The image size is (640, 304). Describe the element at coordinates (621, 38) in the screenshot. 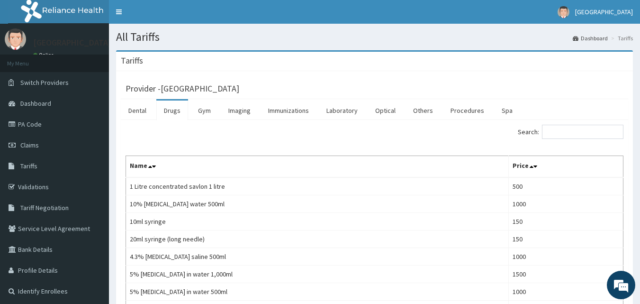

I see `li: Tariffs` at that location.